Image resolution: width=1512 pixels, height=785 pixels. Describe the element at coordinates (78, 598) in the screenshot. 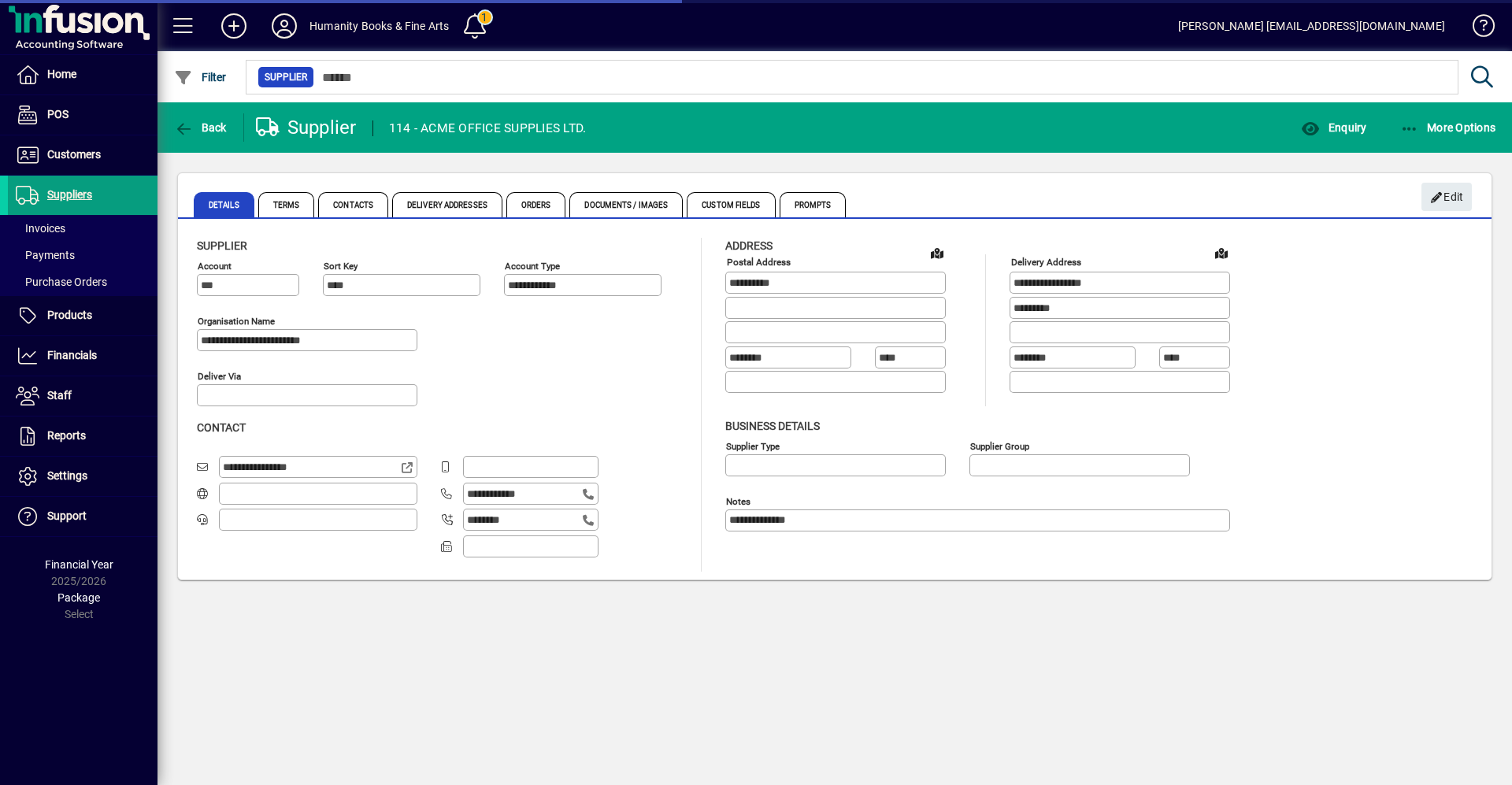

I see `span: Package` at that location.